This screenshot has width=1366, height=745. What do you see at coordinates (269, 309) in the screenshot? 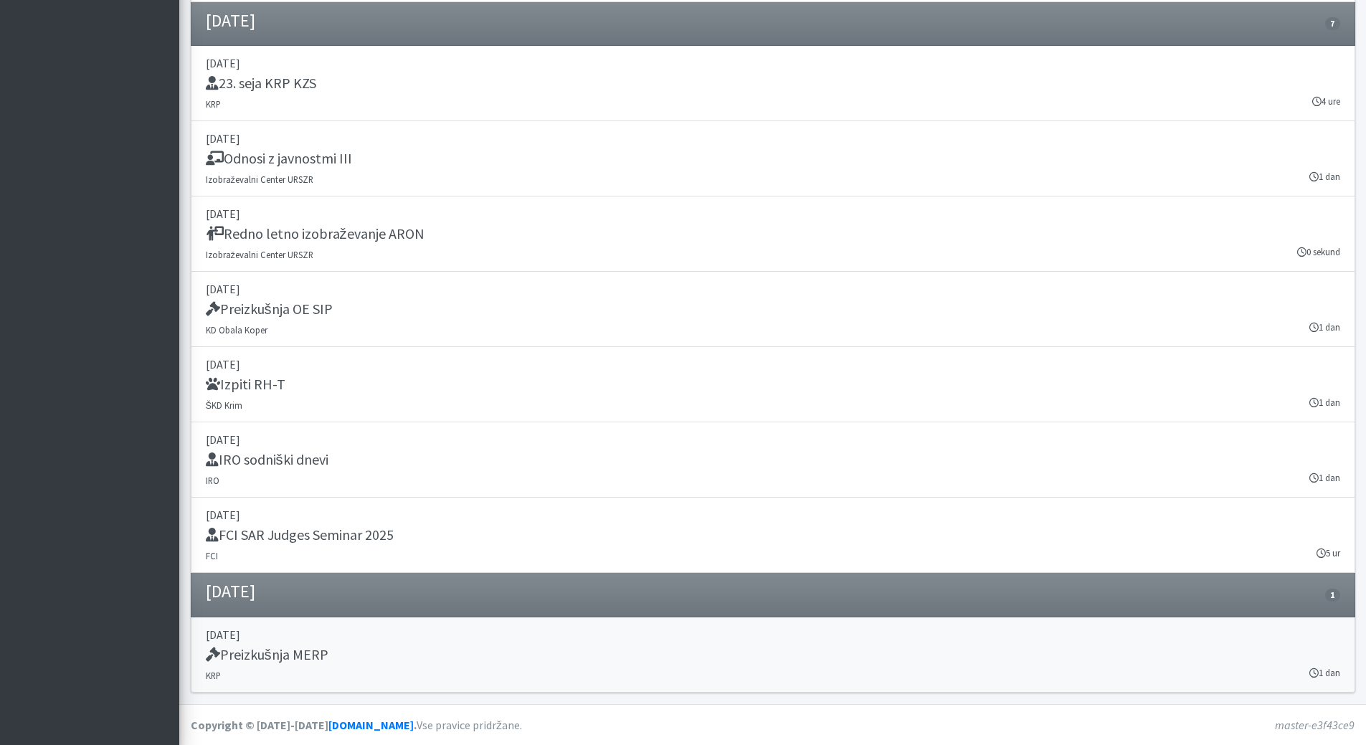
I see `h5: Preizkušnja OE SIP` at bounding box center [269, 309].